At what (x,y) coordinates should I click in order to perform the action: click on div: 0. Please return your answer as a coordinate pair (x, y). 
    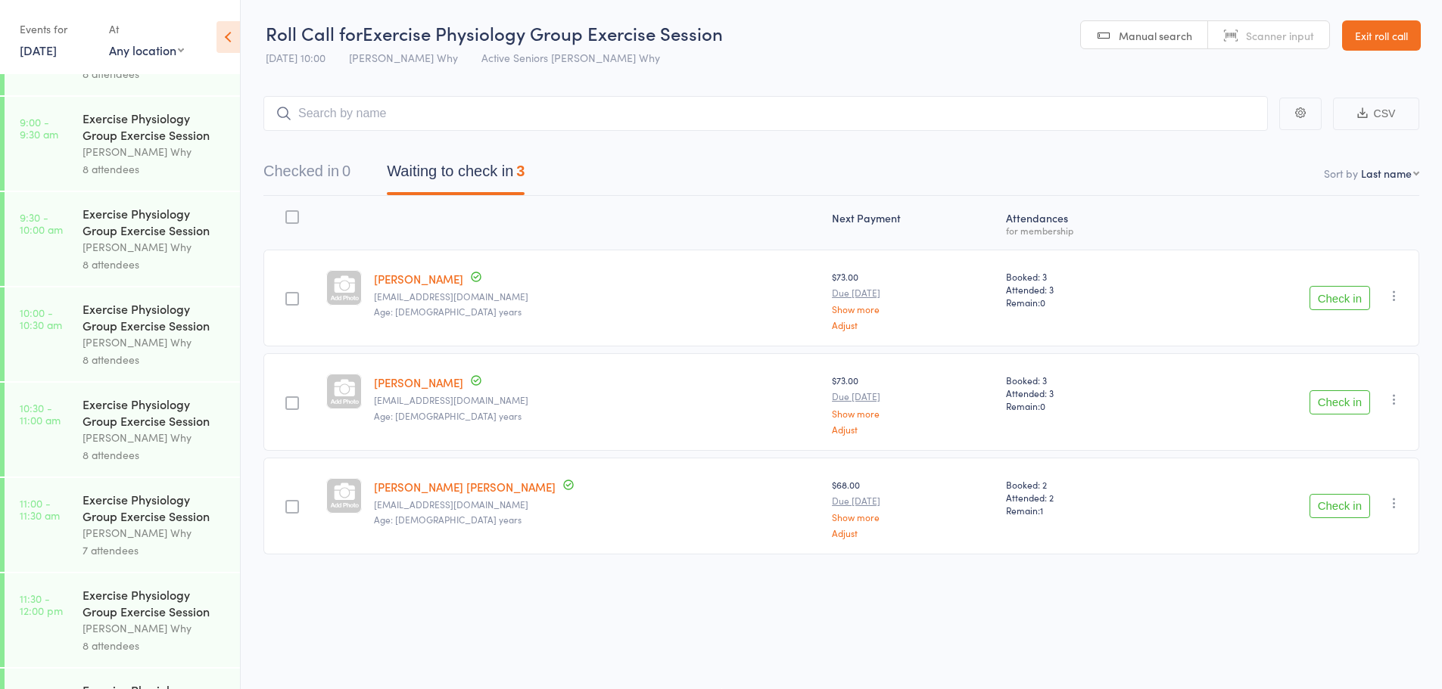
    Looking at the image, I should click on (346, 171).